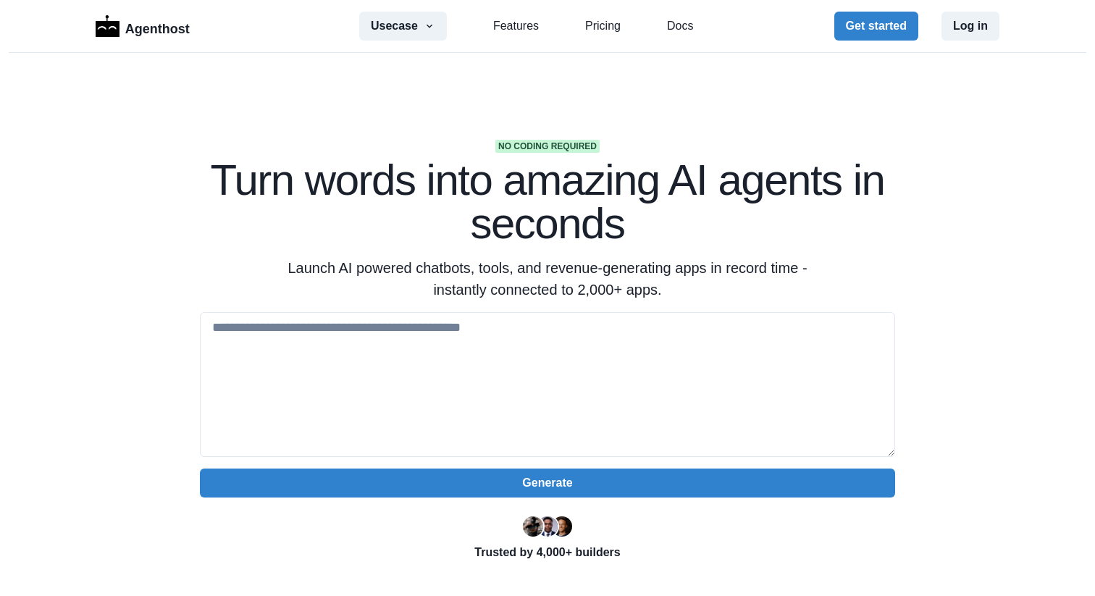 The width and height of the screenshot is (1095, 596). What do you see at coordinates (157, 26) in the screenshot?
I see `p: Agenthost` at bounding box center [157, 26].